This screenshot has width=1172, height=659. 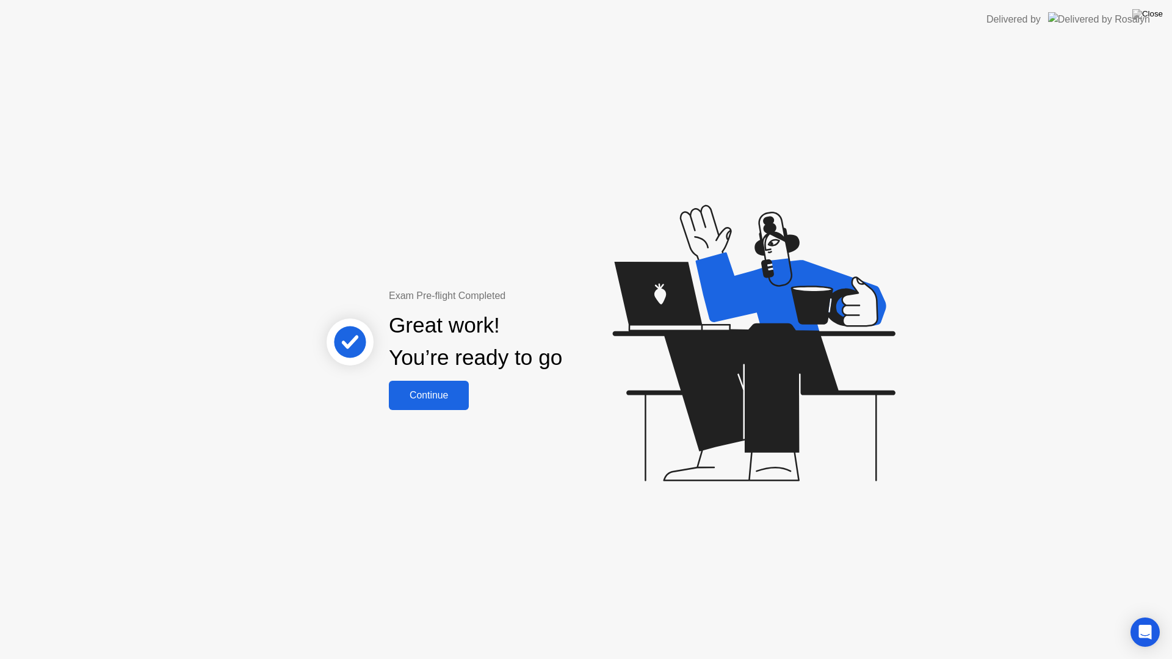 What do you see at coordinates (1099, 19) in the screenshot?
I see `img: Delivered by Rosalyn` at bounding box center [1099, 19].